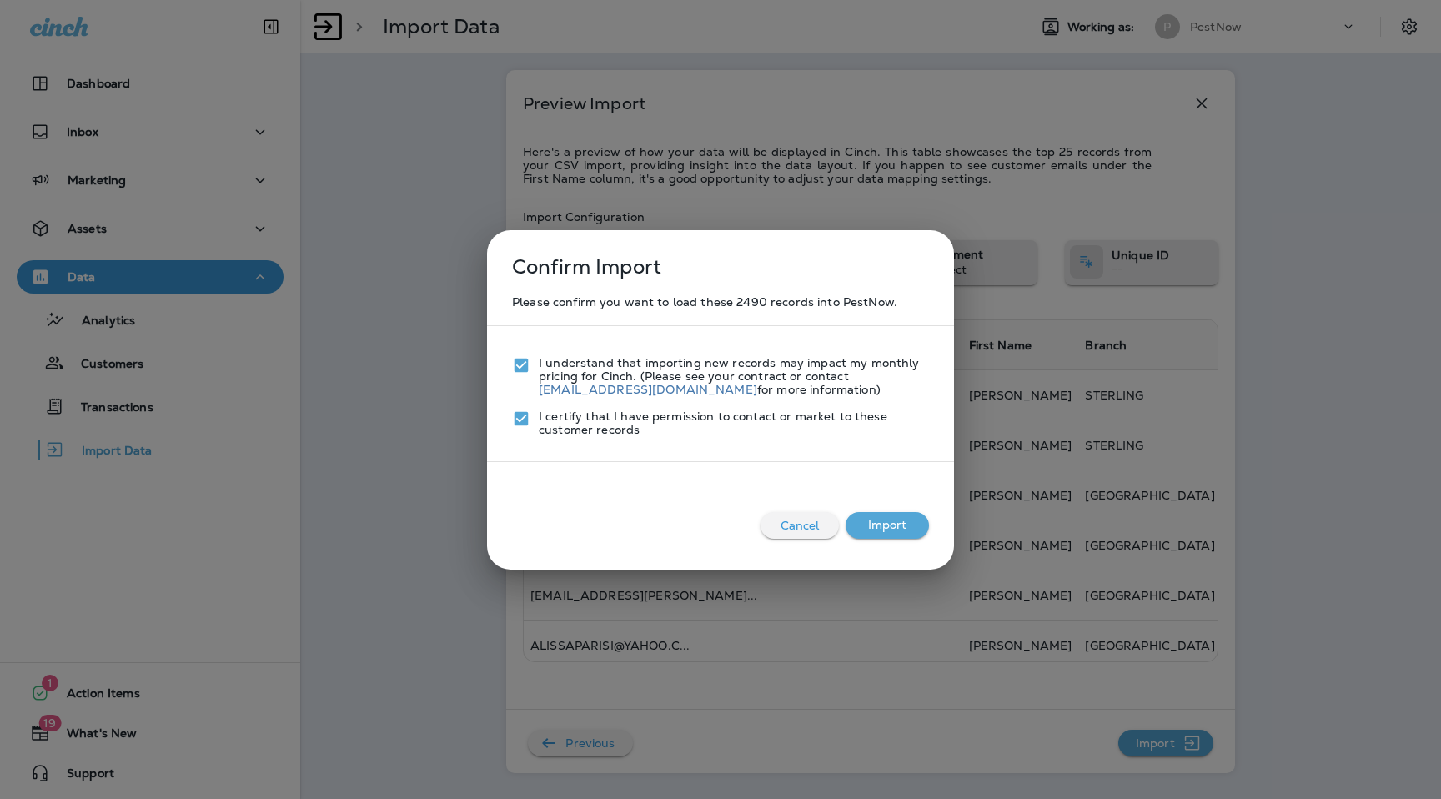 The height and width of the screenshot is (799, 1441). I want to click on button: Cancel, so click(800, 525).